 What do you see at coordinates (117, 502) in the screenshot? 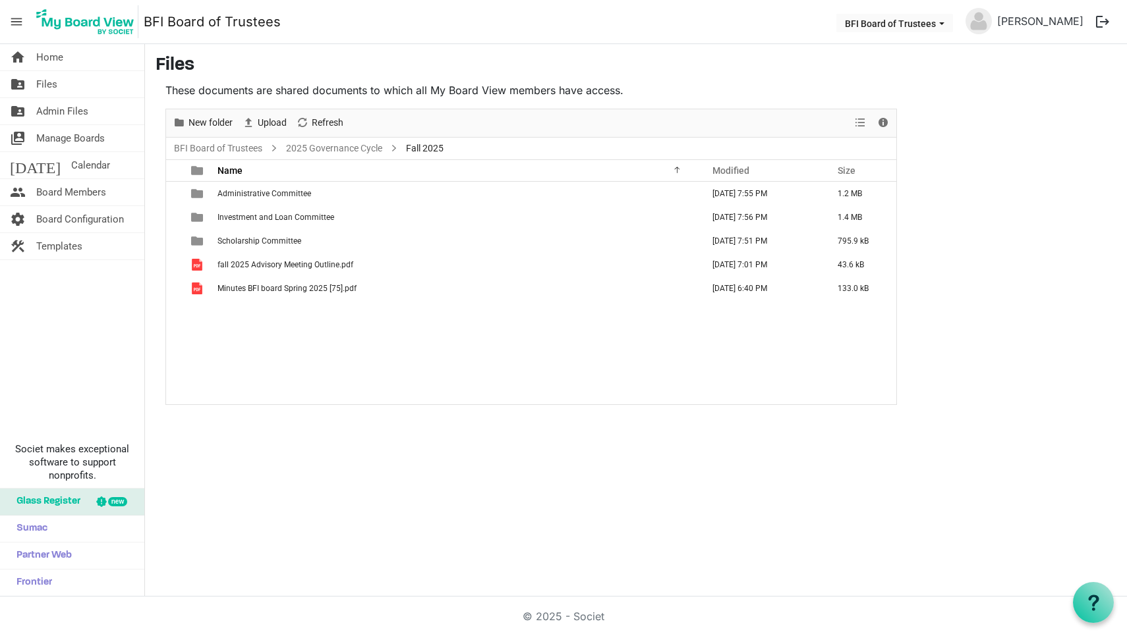
I see `div: new` at bounding box center [117, 502].